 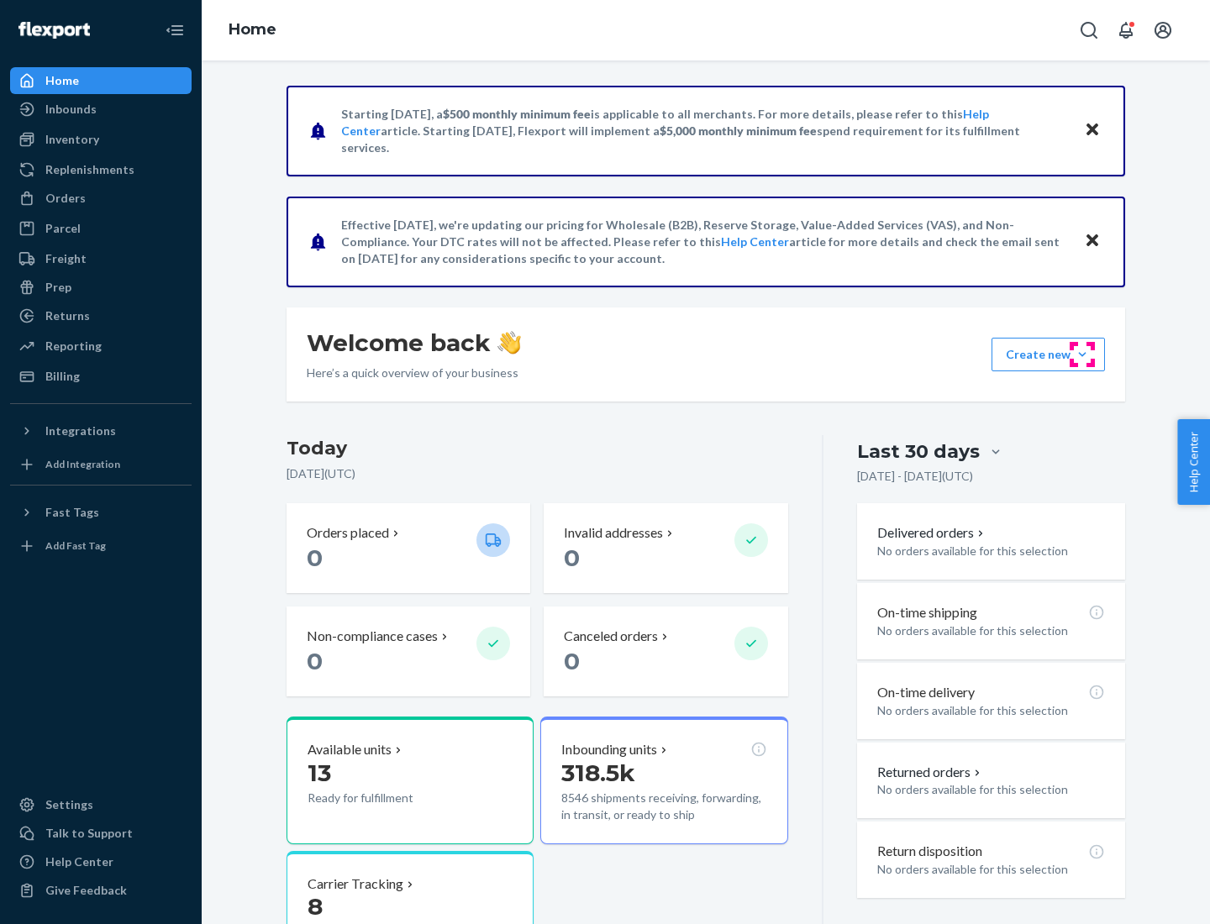 I want to click on button: Available units13Ready for fulfillment, so click(x=410, y=781).